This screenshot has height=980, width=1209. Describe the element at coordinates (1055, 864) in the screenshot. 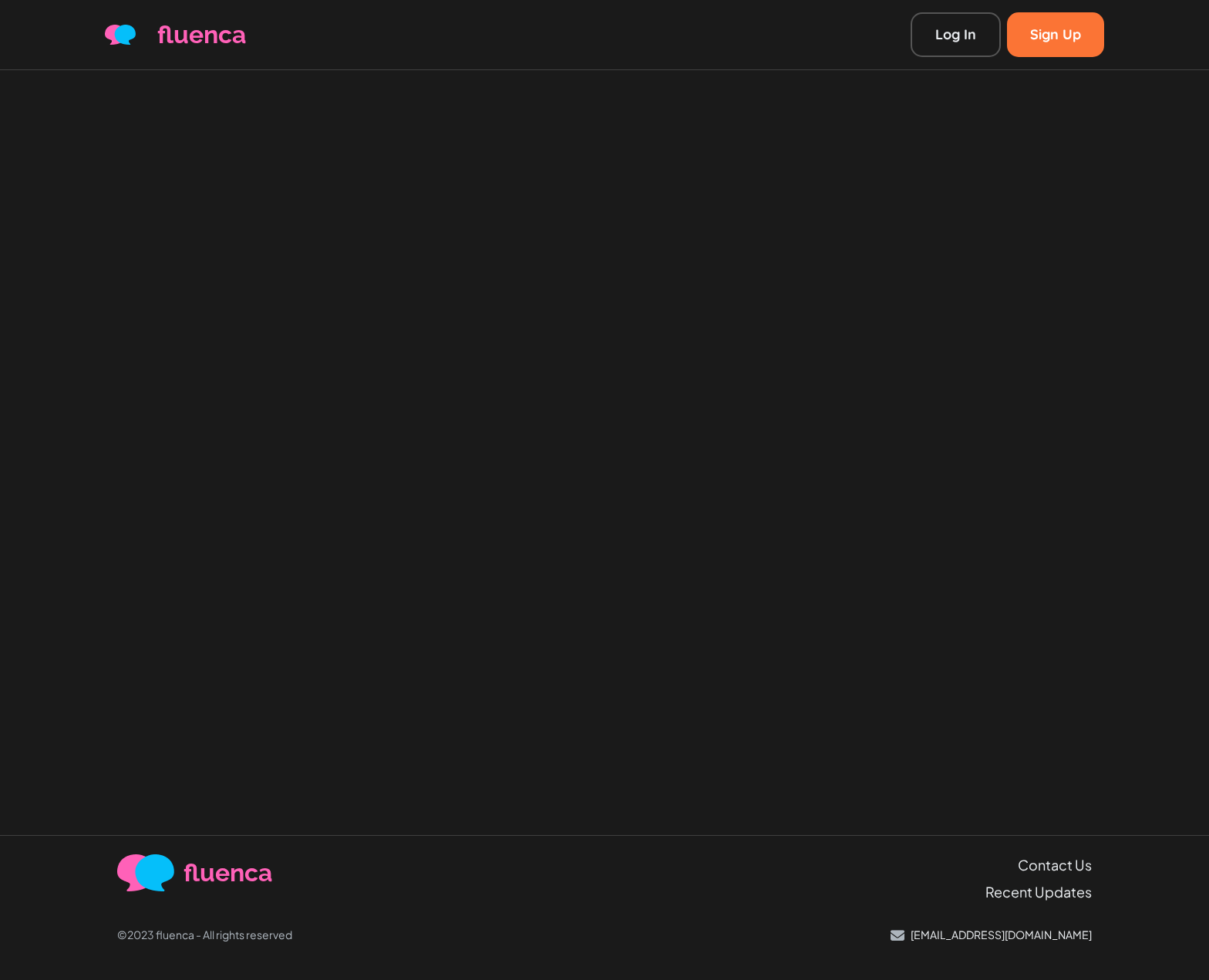

I see `a: Contact Us` at that location.